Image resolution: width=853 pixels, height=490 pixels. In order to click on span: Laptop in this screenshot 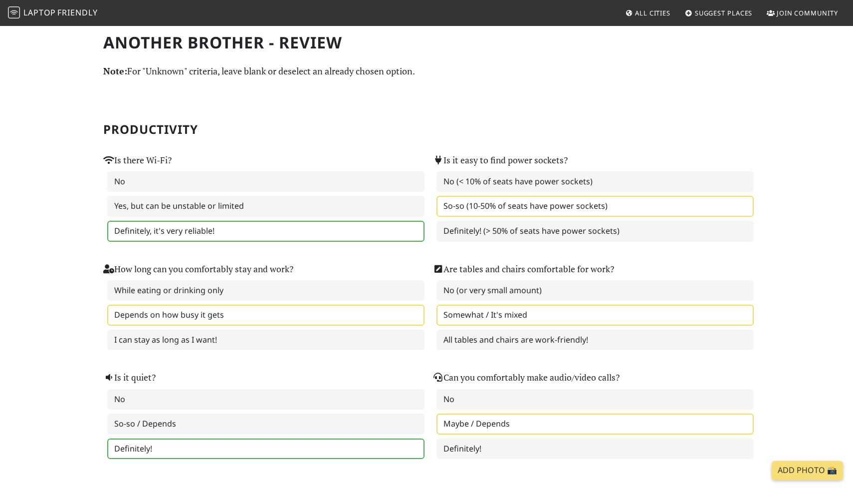, I will do `click(39, 12)`.